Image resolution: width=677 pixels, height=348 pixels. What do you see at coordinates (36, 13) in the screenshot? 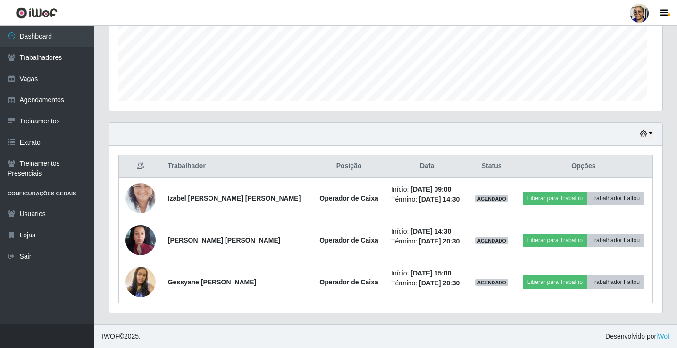
I see `img: CoreUI Logo` at bounding box center [36, 13].